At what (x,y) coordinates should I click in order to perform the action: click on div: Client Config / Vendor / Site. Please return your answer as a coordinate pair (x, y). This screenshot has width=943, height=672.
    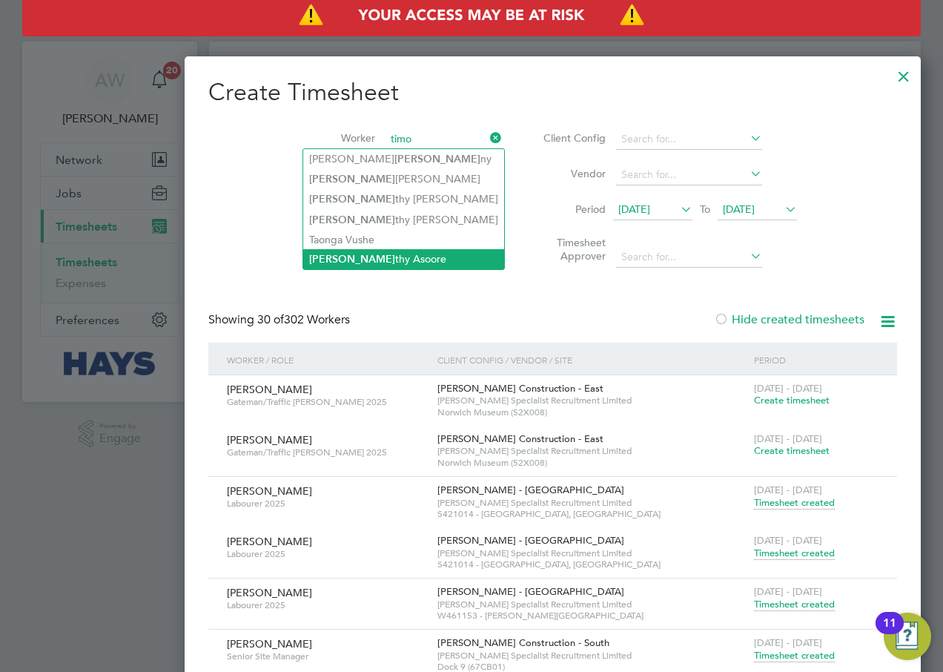
    Looking at the image, I should click on (592, 360).